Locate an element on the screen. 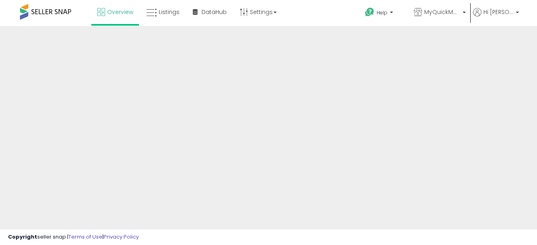  div: seller snap | | is located at coordinates (73, 237).